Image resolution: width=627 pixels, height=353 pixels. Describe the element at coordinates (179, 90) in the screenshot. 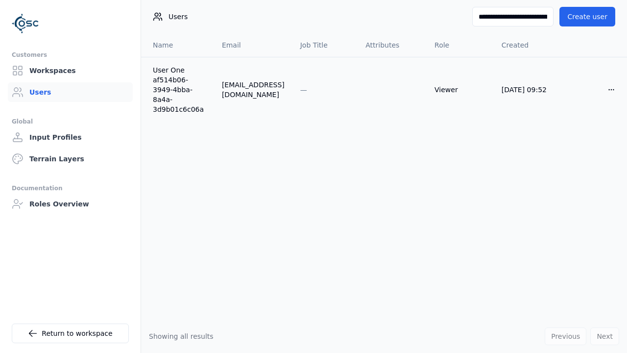

I see `a: User One af514b06-3949-4bba-8a4a-3d9b01c6c06a` at that location.